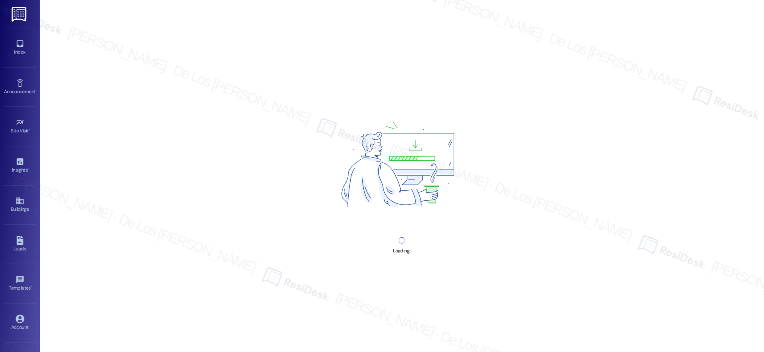 The height and width of the screenshot is (352, 764). What do you see at coordinates (20, 48) in the screenshot?
I see `a: Inbox` at bounding box center [20, 48].